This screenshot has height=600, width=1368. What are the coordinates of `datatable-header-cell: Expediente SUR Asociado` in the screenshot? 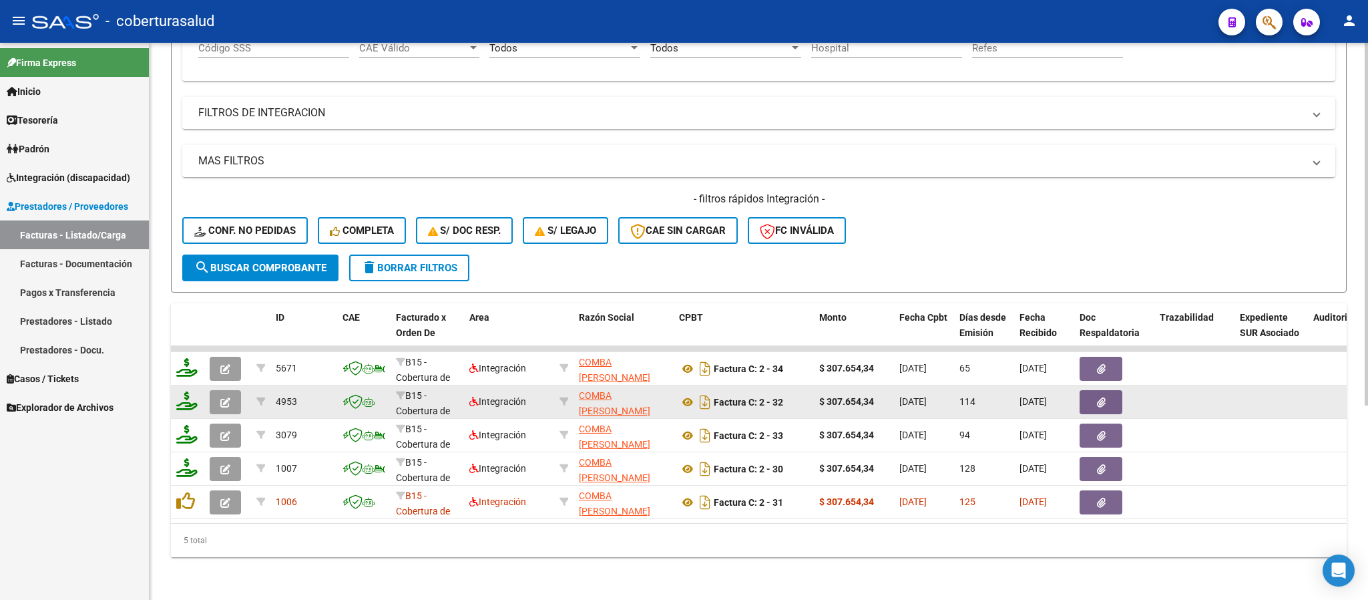 It's located at (1271, 332).